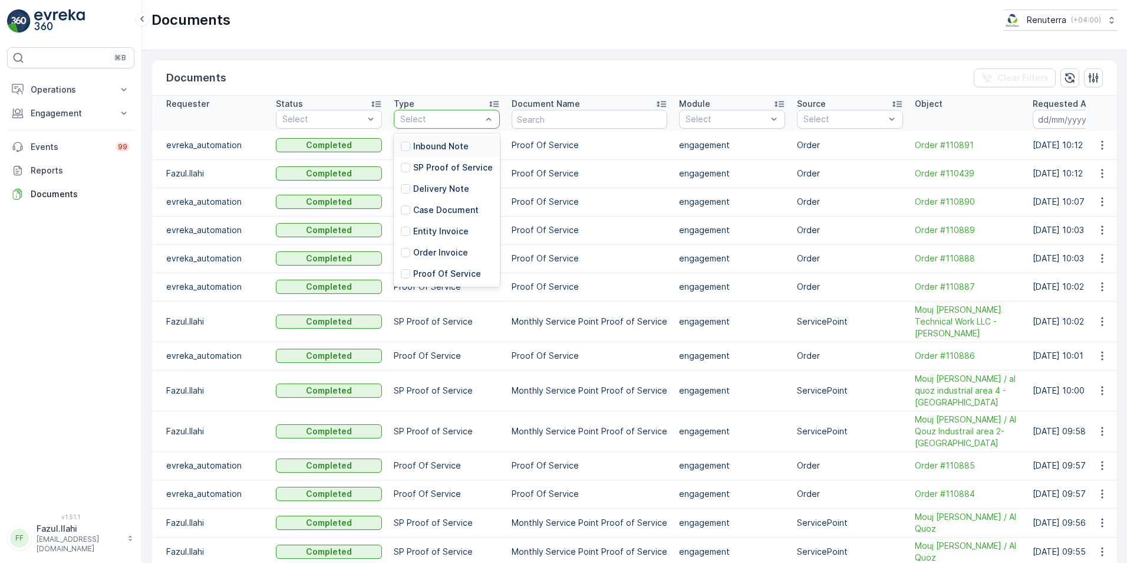 The image size is (1127, 563). Describe the element at coordinates (60, 21) in the screenshot. I see `img: logo_light-DOdMpM7g.png` at that location.